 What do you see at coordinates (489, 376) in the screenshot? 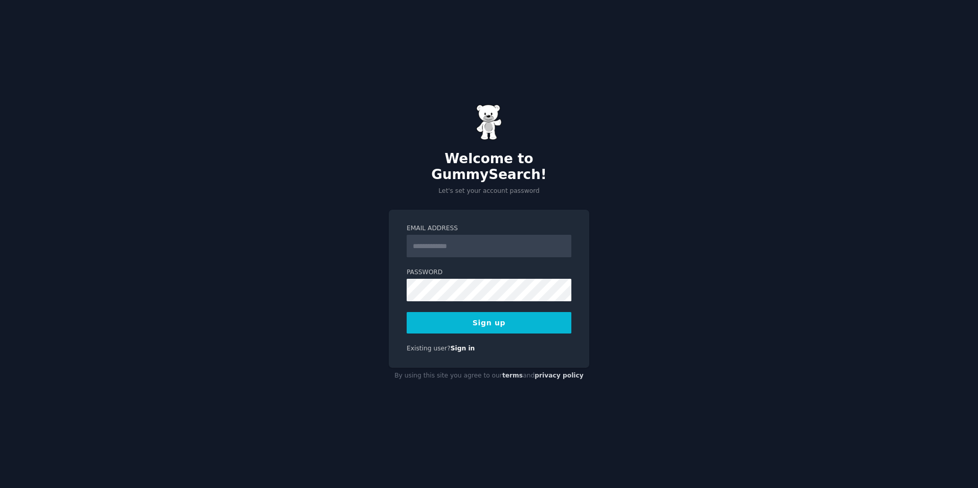
I see `div: By using this site you agree to our and` at bounding box center [489, 376].